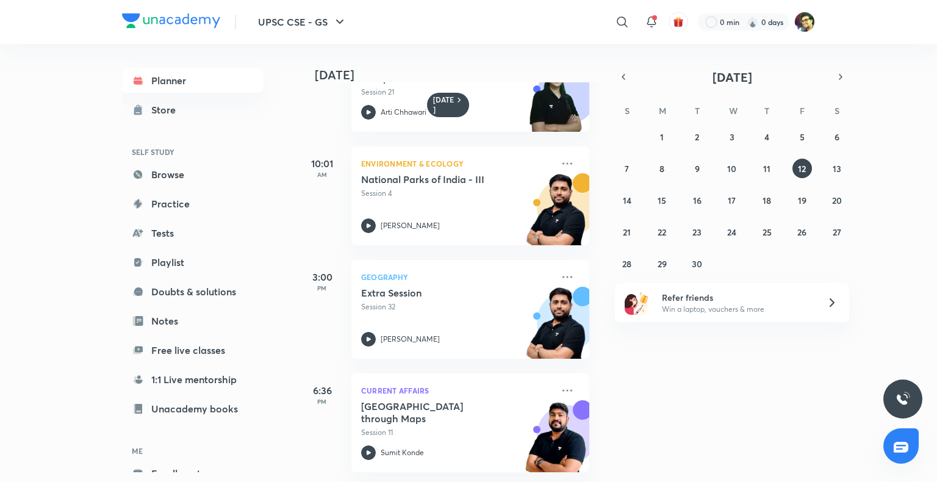  What do you see at coordinates (903, 399) in the screenshot?
I see `img: ttu` at bounding box center [903, 399].